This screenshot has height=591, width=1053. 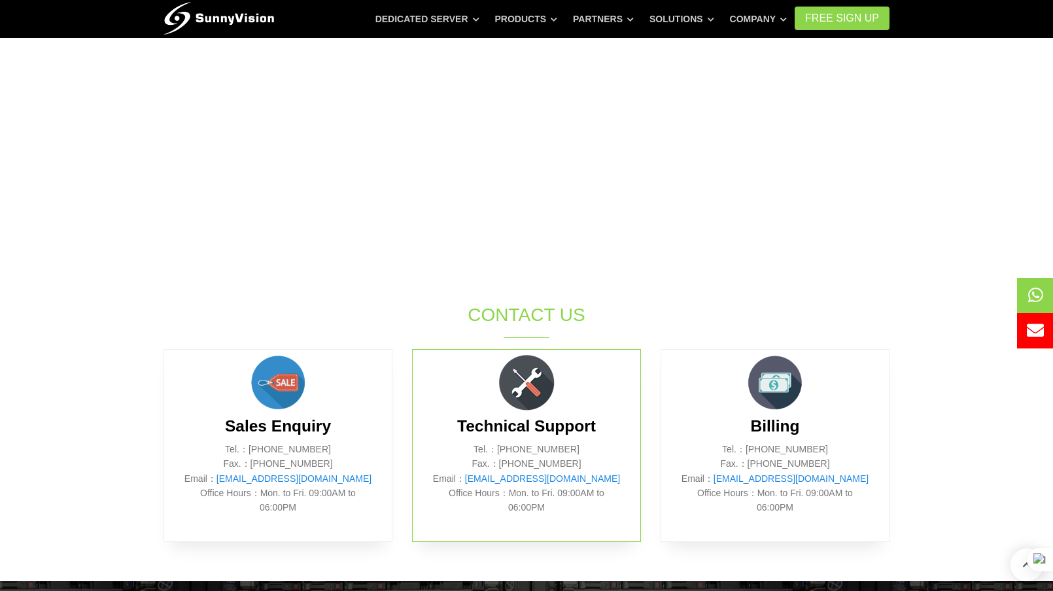 I want to click on img: flat-repair-tools.png, so click(x=527, y=383).